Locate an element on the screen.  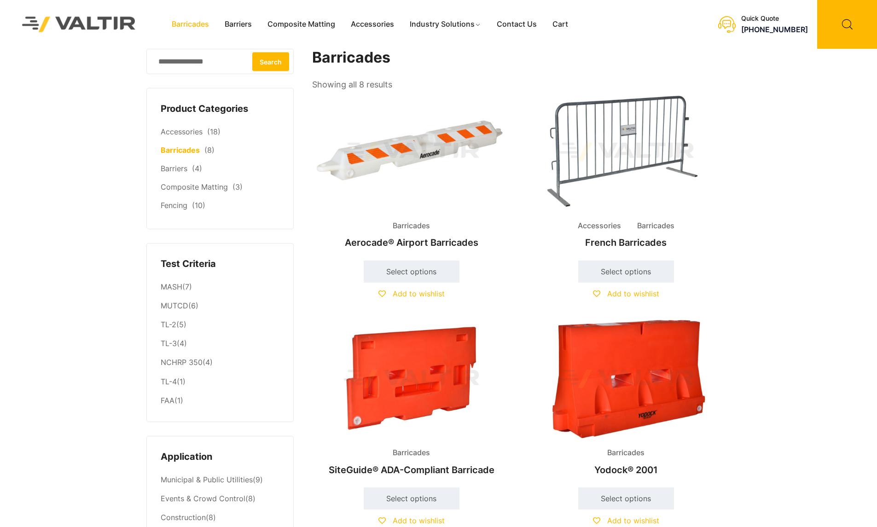
a: Municipal & Public Utilities is located at coordinates (207, 480).